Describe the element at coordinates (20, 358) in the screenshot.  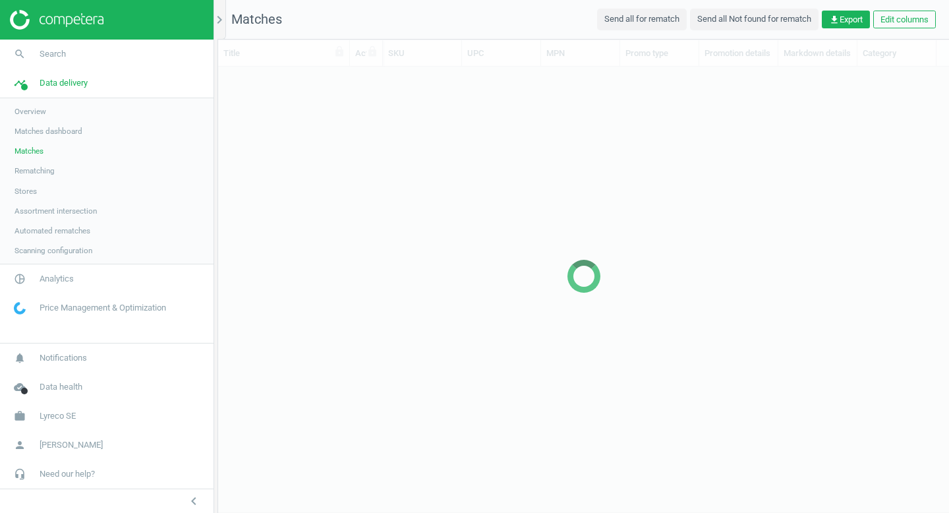
I see `i: notifications` at that location.